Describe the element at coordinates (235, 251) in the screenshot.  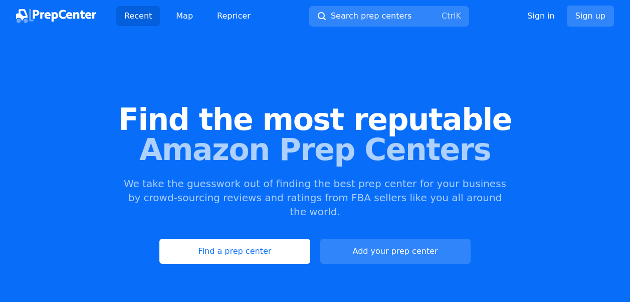
I see `a: Find a prep center` at that location.